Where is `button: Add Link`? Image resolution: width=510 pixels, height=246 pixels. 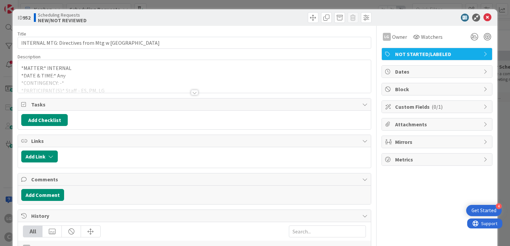
button: Add Link is located at coordinates (40, 157).